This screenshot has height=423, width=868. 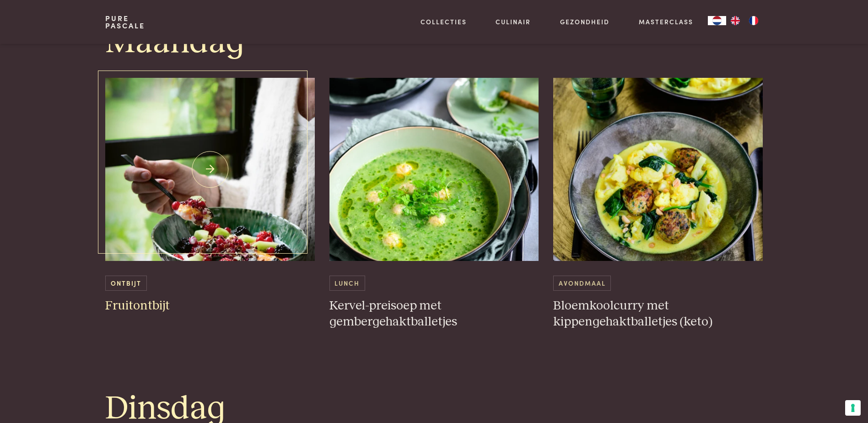 I want to click on a: Kervel-preisoep met gembergehaktballetjes Lunch Kervel-preisoep met gembergehaktballetjes, so click(x=434, y=204).